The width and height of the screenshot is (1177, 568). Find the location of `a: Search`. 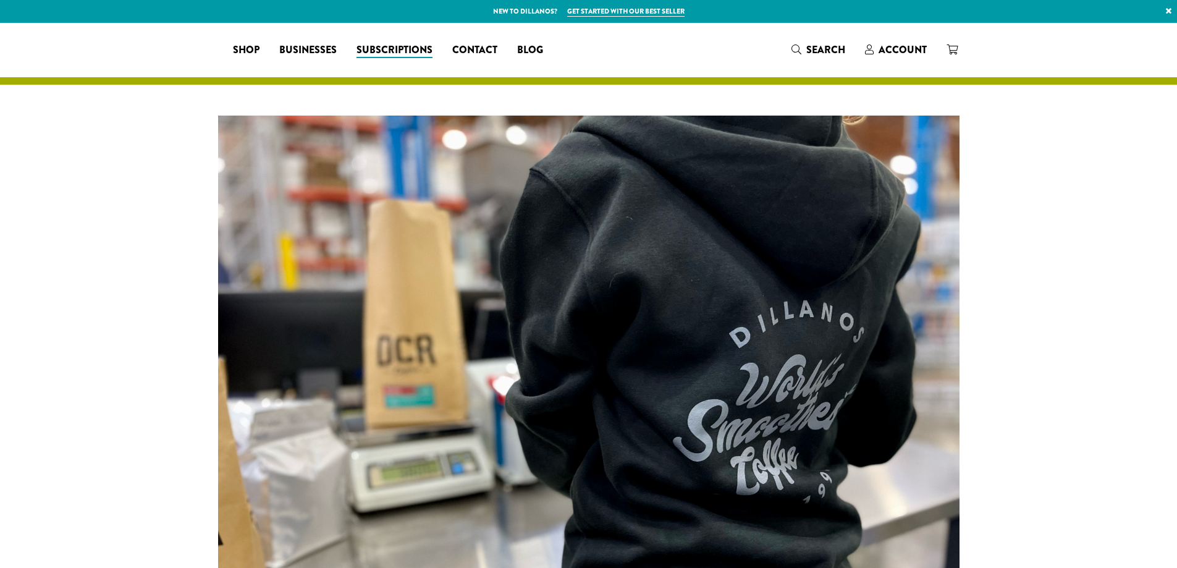

a: Search is located at coordinates (818, 49).